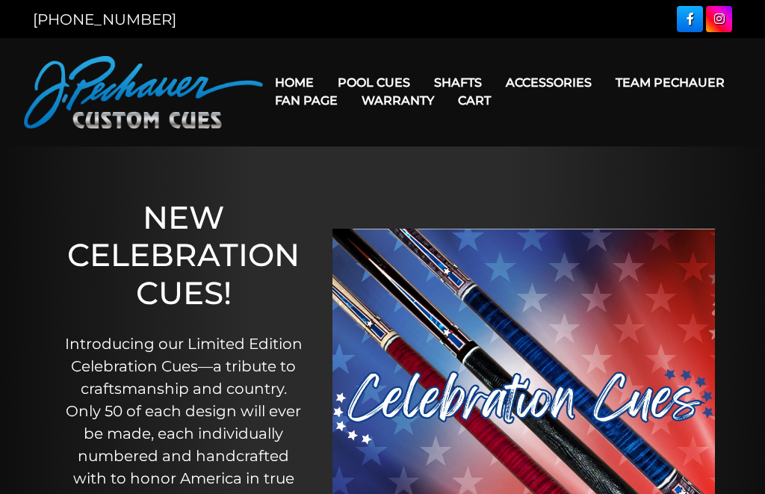  Describe the element at coordinates (143, 92) in the screenshot. I see `img: Pechauer Custom Cues` at that location.